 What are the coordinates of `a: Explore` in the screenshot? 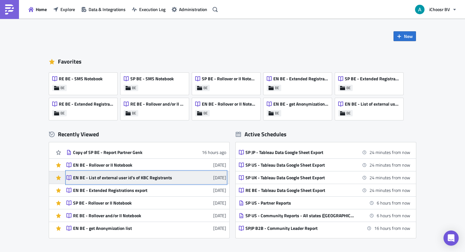 It's located at (64, 9).